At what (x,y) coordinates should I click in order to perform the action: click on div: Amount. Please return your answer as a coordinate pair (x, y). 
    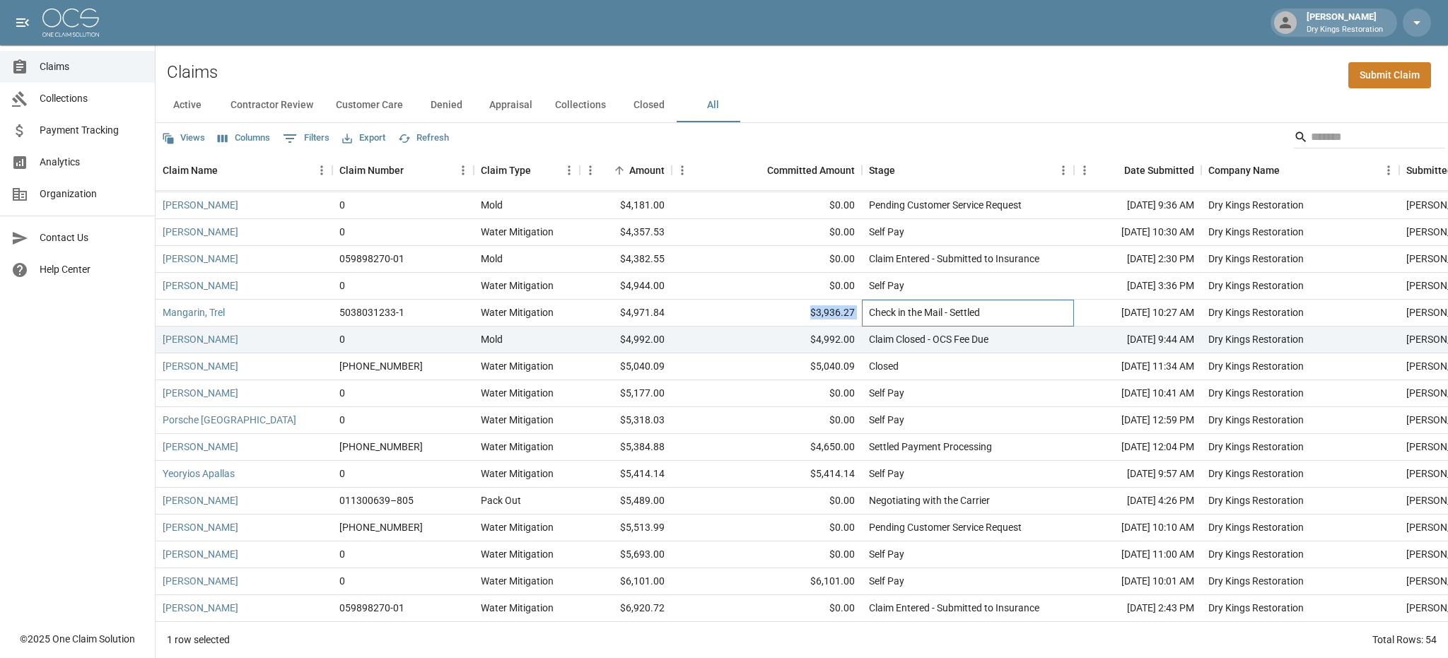
    Looking at the image, I should click on (626, 170).